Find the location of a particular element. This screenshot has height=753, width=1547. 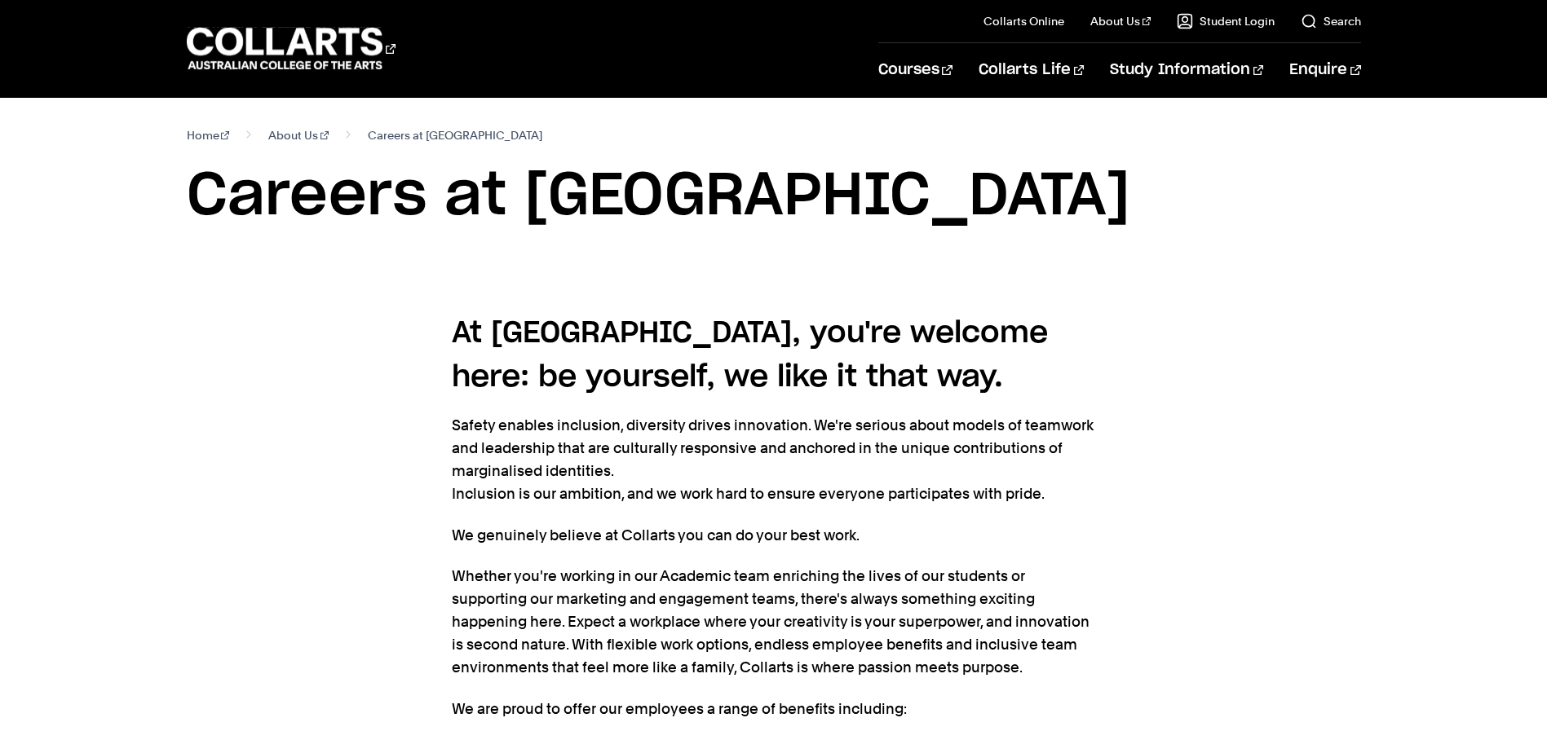

a: Enquire is located at coordinates (1324, 70).